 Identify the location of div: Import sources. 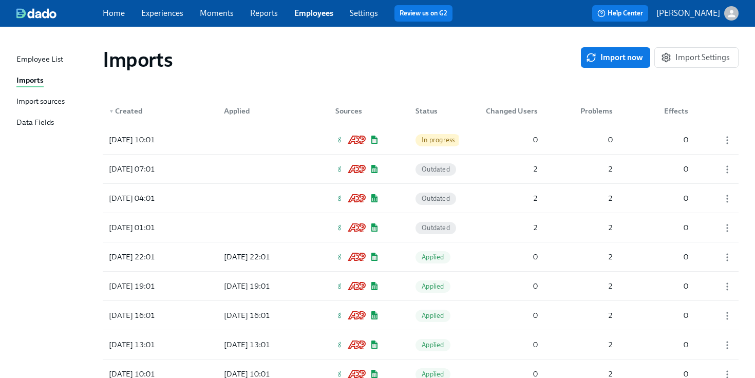
(41, 102).